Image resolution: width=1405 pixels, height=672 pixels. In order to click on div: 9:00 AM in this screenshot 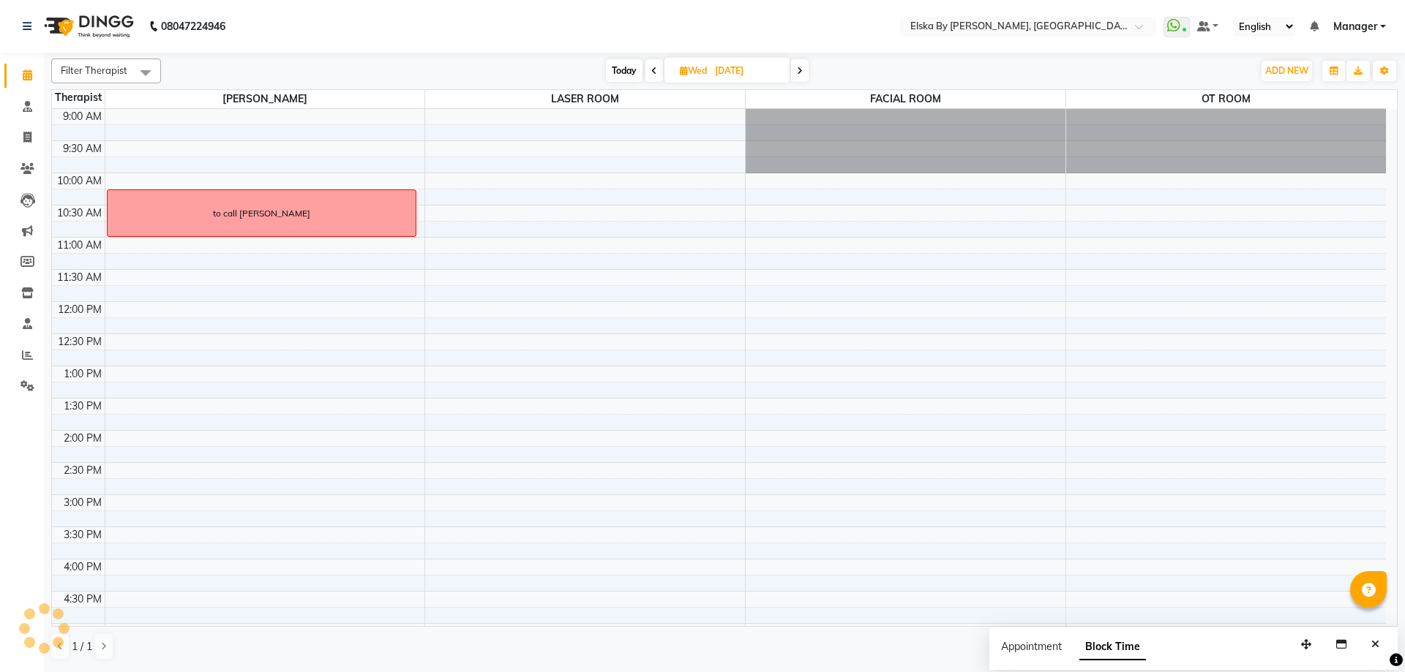, I will do `click(82, 116)`.